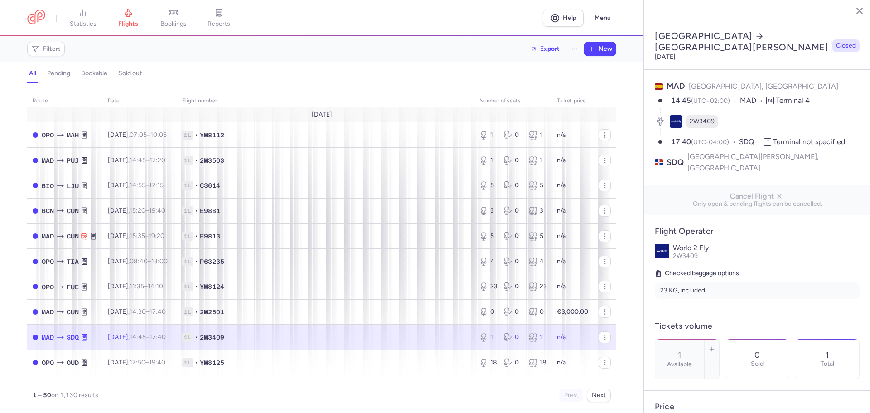 The image size is (870, 413). I want to click on span: Terminal not specified, so click(808, 141).